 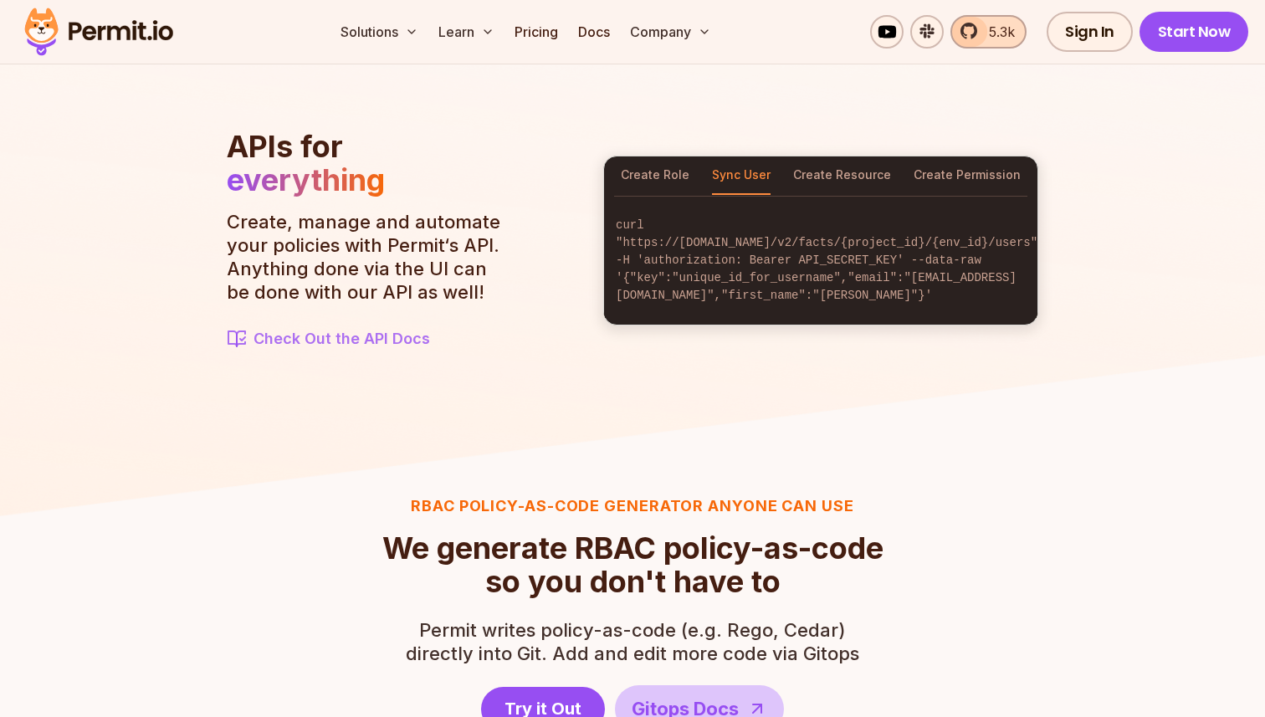 What do you see at coordinates (633, 506) in the screenshot?
I see `h3: RBAC Policy-as-code generator anyone can use` at bounding box center [633, 506].